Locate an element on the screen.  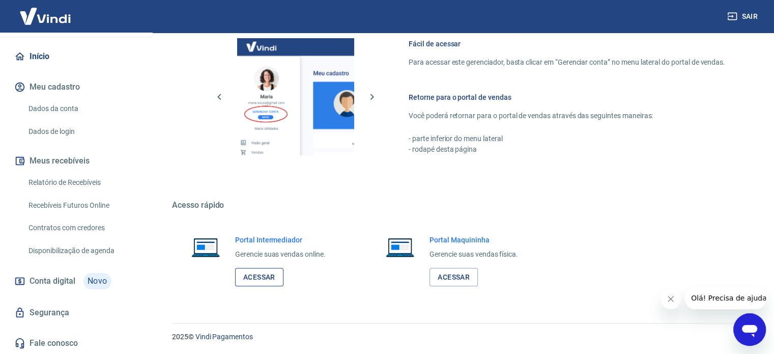
button: Sair is located at coordinates (743, 16).